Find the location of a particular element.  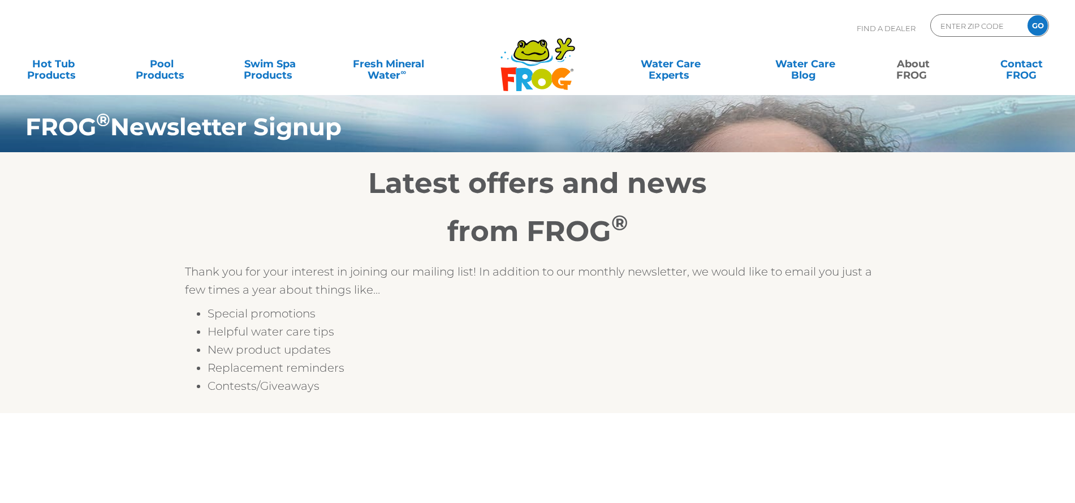

li: Contests/Giveaways is located at coordinates (549, 386).